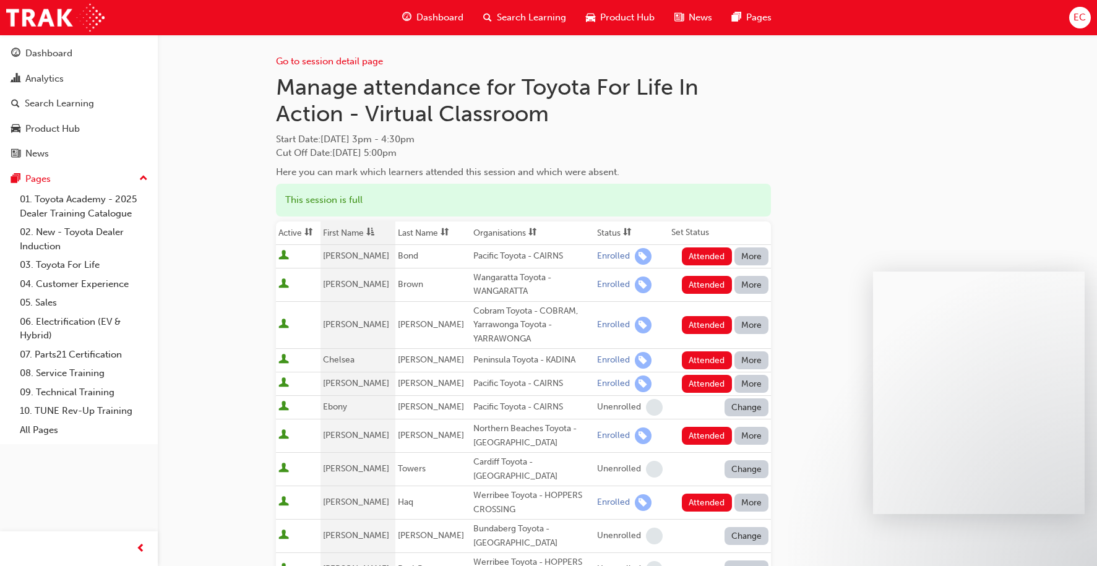 This screenshot has width=1097, height=566. What do you see at coordinates (15, 79) in the screenshot?
I see `span: chart-icon` at bounding box center [15, 79].